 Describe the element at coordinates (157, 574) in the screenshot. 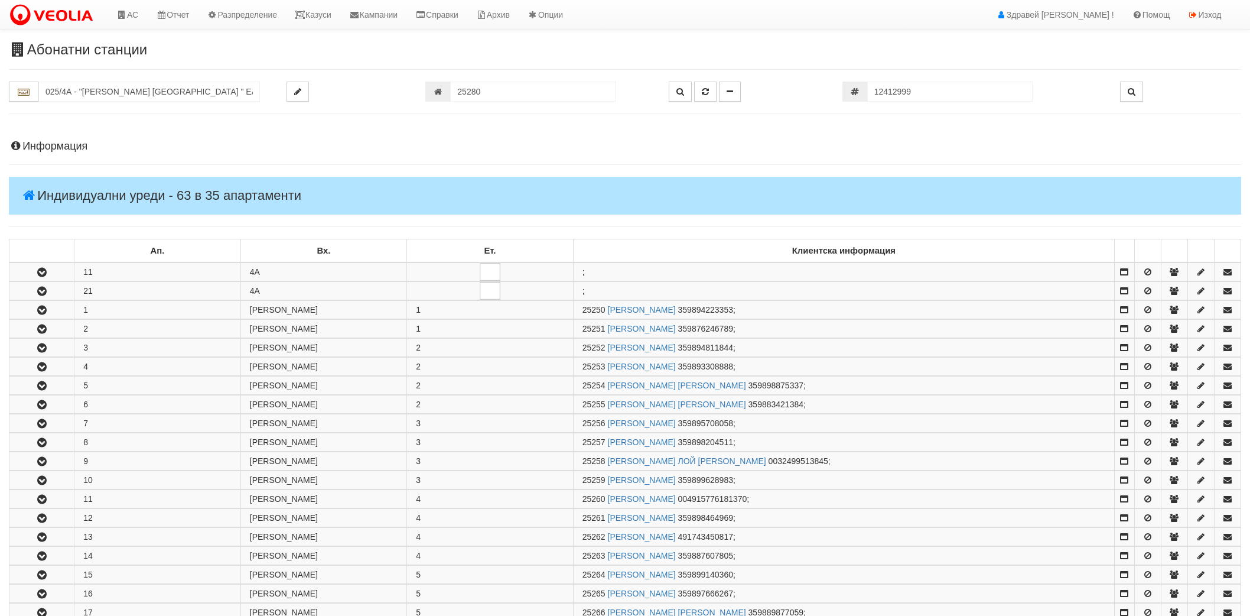

I see `td: 15` at that location.